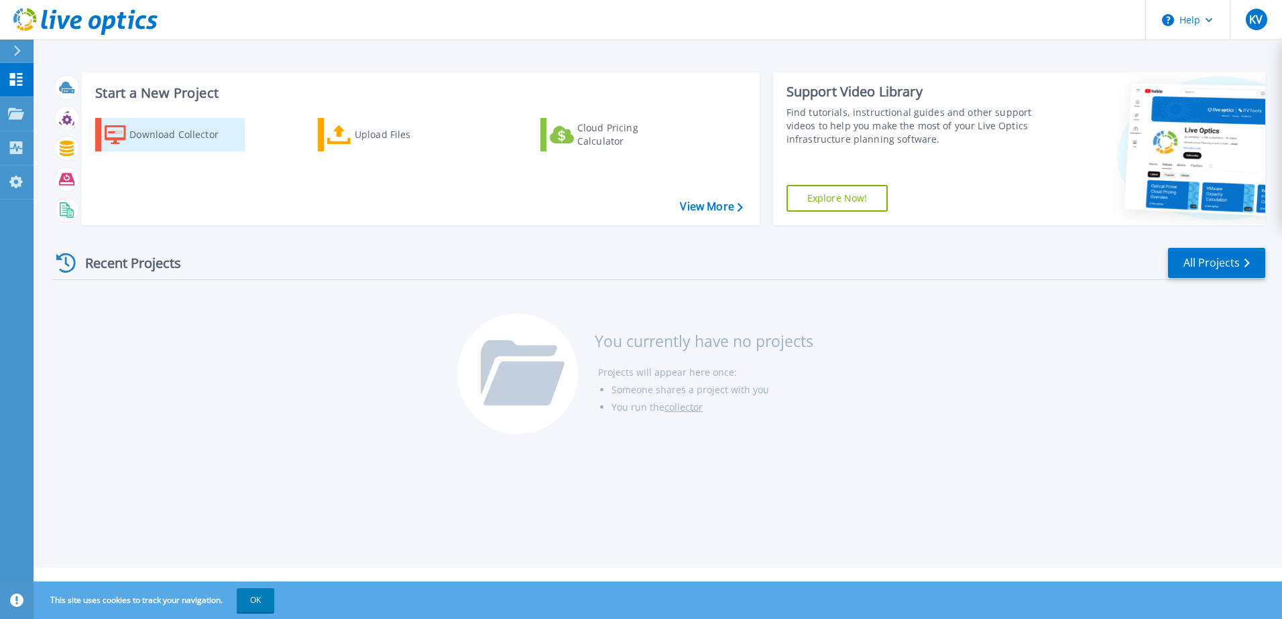 This screenshot has width=1282, height=619. I want to click on a: Explore Now!, so click(837, 198).